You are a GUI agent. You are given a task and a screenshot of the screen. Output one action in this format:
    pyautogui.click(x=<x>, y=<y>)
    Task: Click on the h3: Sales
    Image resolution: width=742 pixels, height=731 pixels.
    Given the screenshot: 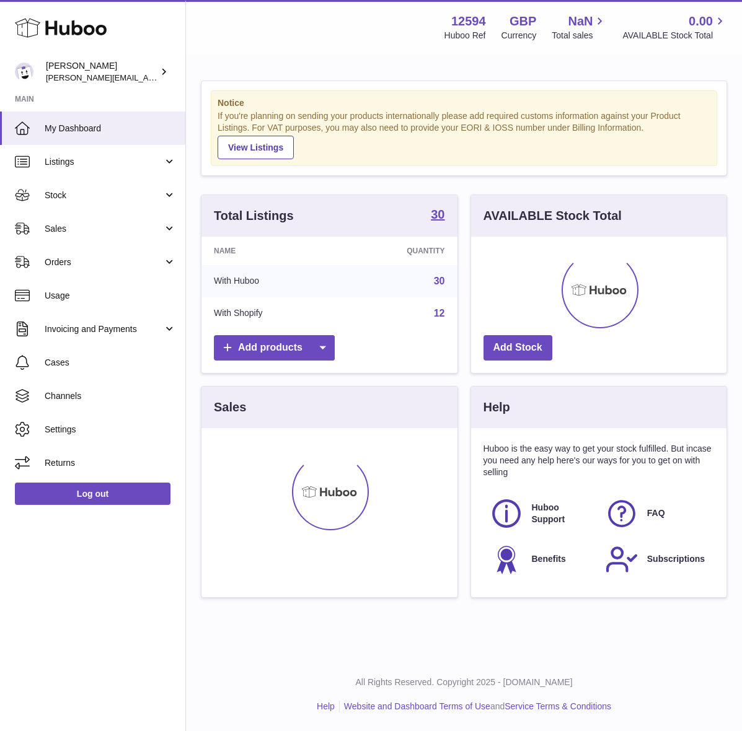 What is the action you would take?
    pyautogui.click(x=230, y=407)
    